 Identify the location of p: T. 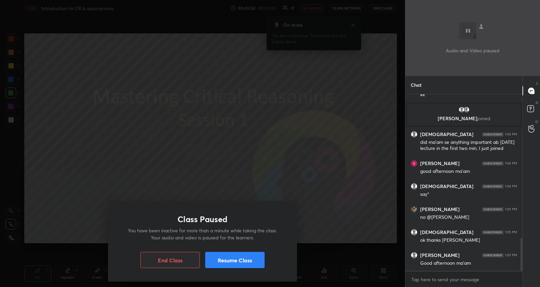
(537, 84).